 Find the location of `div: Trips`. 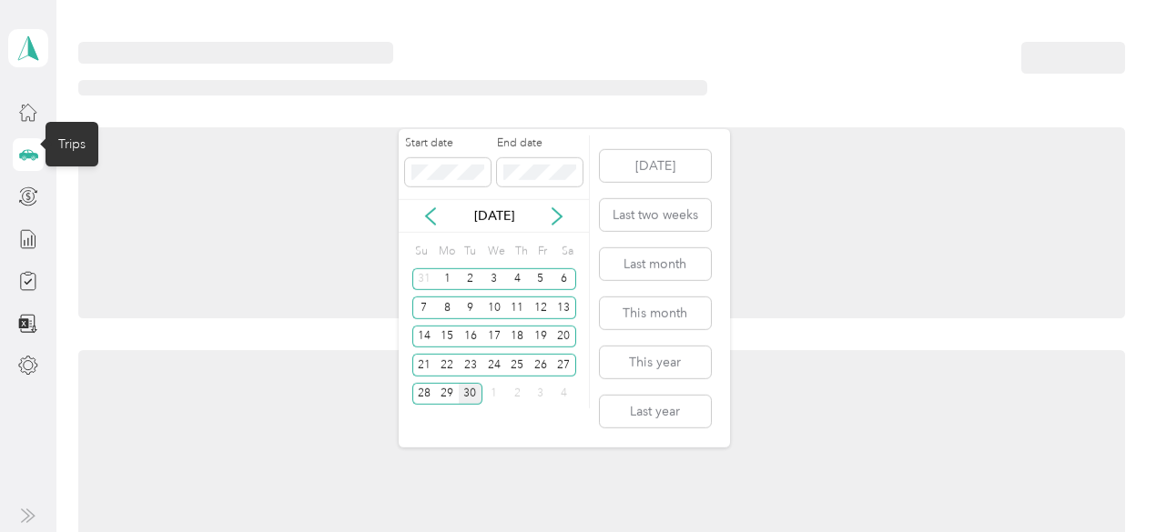

div: Trips is located at coordinates (72, 144).